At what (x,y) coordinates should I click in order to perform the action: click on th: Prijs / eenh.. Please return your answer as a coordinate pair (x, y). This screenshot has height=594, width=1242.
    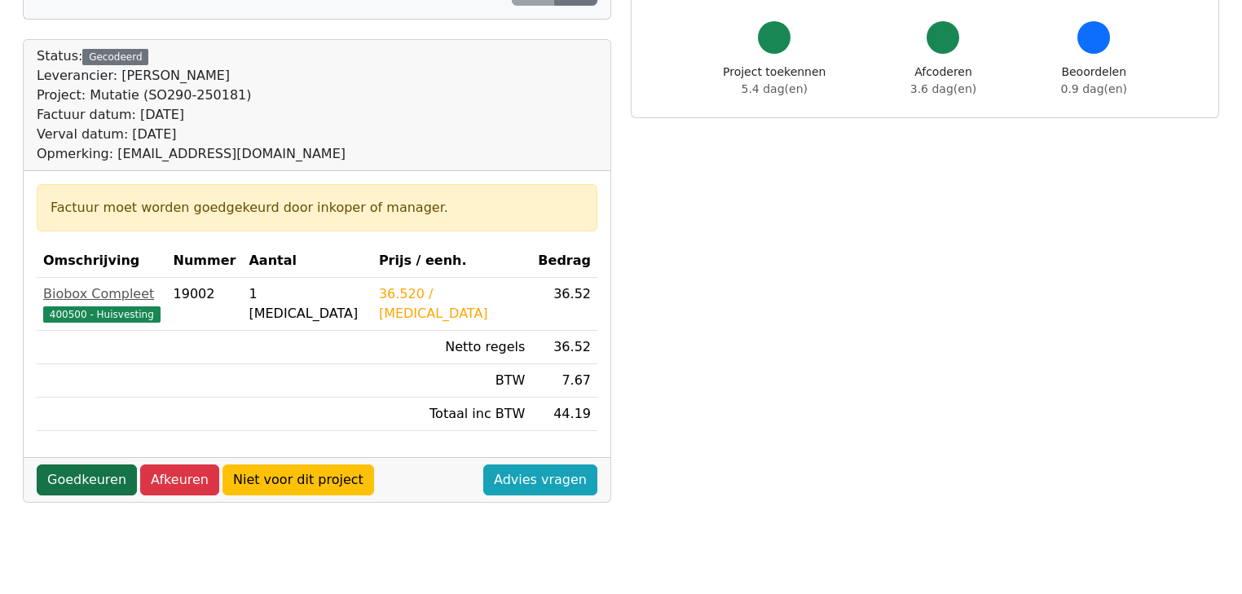
    Looking at the image, I should click on (452, 261).